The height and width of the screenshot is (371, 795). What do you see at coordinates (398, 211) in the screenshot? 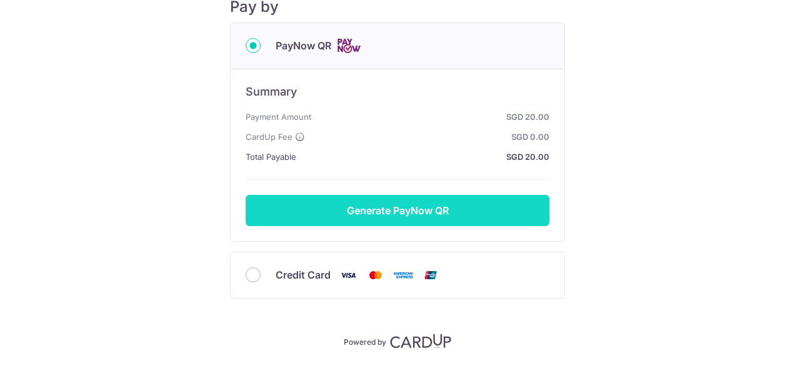
I see `button: Generate PayNow QR` at bounding box center [398, 211].